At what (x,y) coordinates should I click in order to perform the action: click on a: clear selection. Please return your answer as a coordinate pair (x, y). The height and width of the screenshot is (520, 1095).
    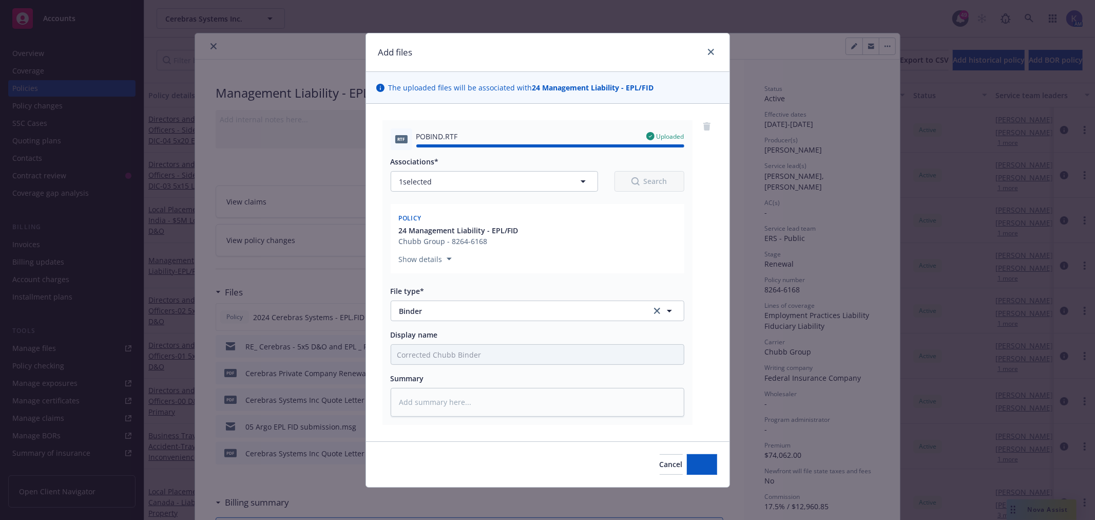
    Looking at the image, I should click on (657, 311).